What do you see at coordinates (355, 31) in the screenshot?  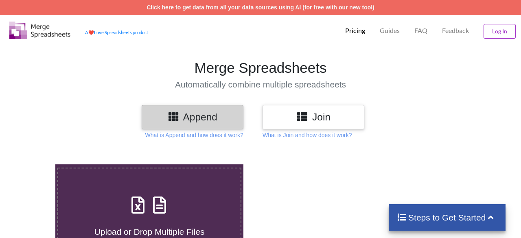 I see `p: Pricing` at bounding box center [355, 31].